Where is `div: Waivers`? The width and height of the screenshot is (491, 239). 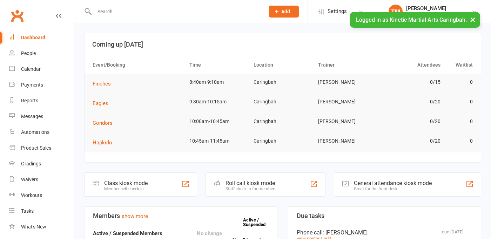
div: Waivers is located at coordinates (29, 180).